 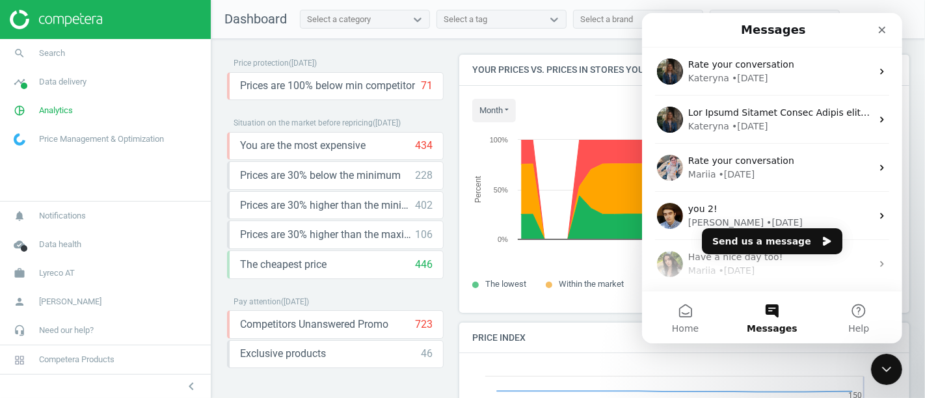 I want to click on span: Pay attention, so click(x=257, y=302).